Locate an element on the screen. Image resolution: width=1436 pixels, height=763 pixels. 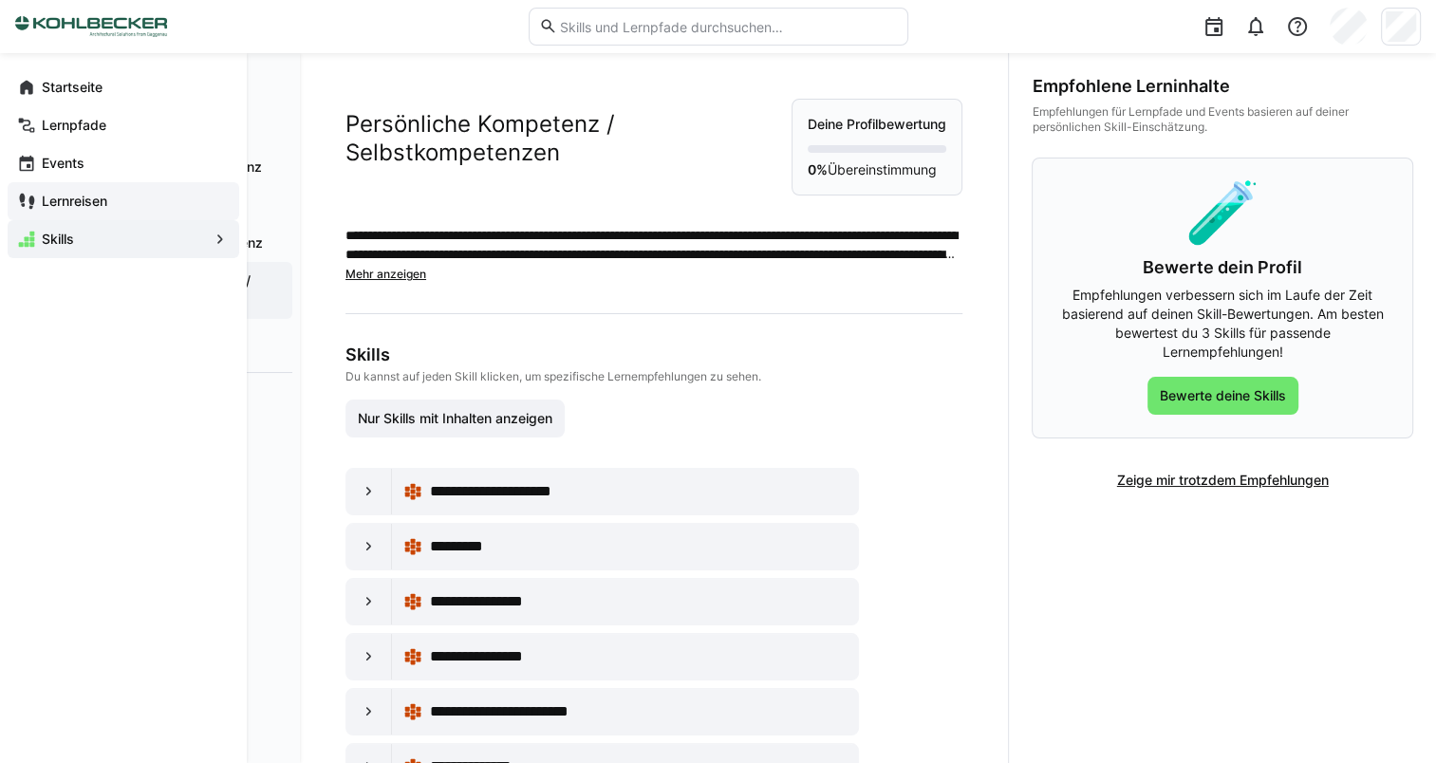
input: Skills und Lernpfade durchsuchen… is located at coordinates (727, 27).